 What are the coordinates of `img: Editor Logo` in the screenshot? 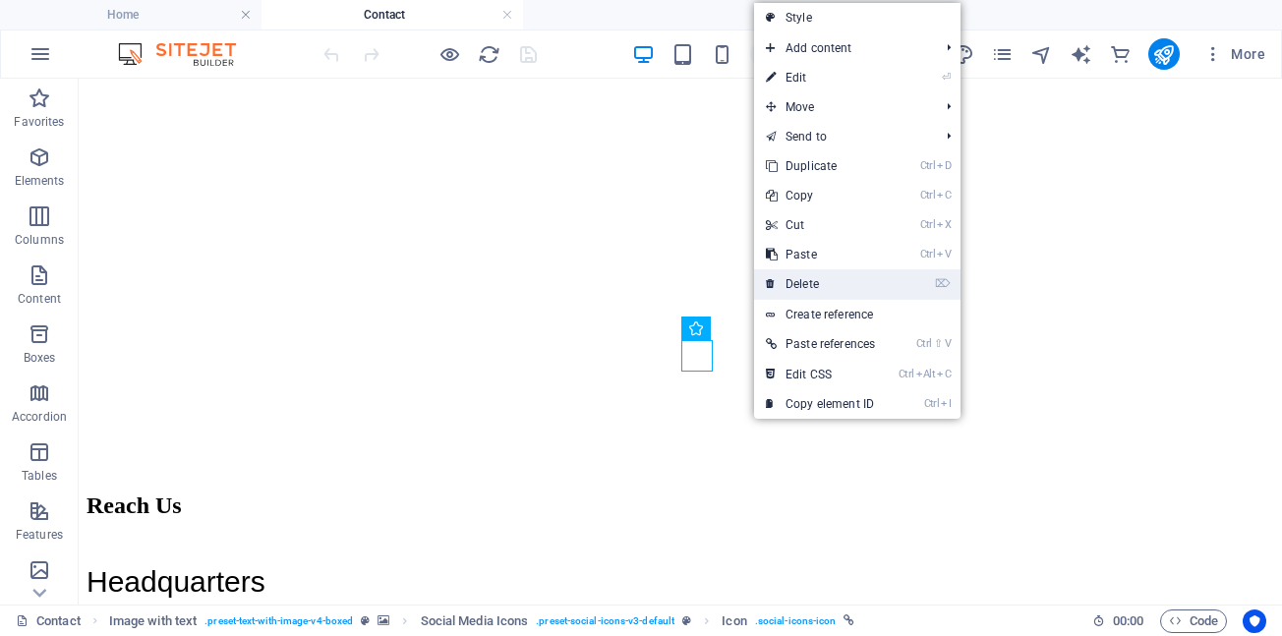 It's located at (187, 54).